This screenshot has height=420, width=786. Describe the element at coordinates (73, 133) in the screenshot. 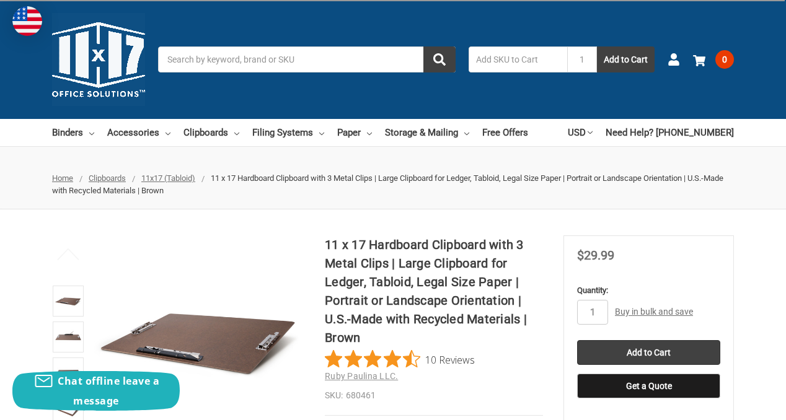

I see `a: Binders` at that location.